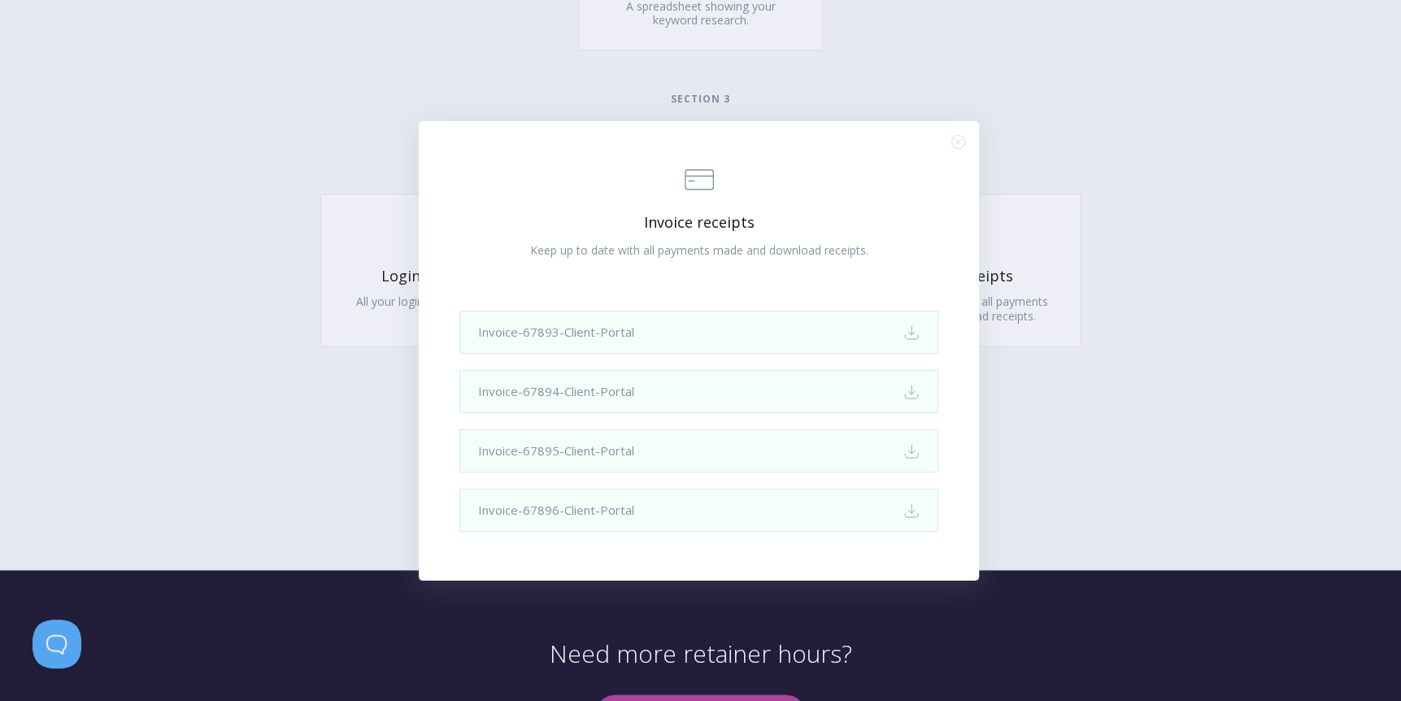 The image size is (1401, 701). I want to click on span: Keep up to date with all payments made and download receipts., so click(699, 250).